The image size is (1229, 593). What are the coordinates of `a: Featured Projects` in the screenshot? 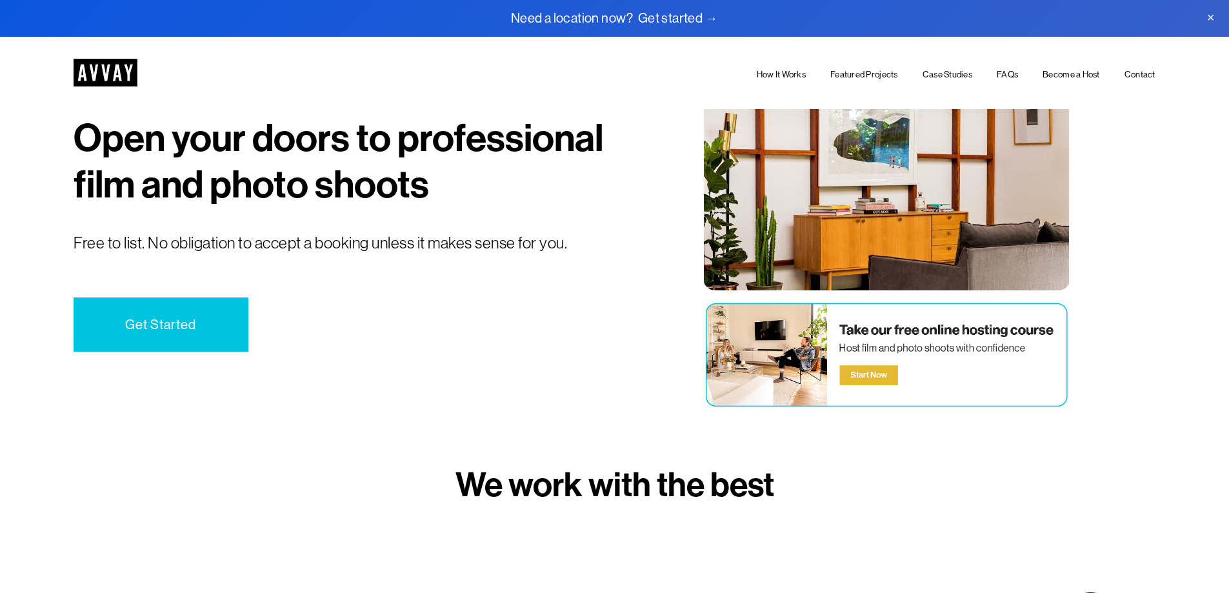 It's located at (864, 74).